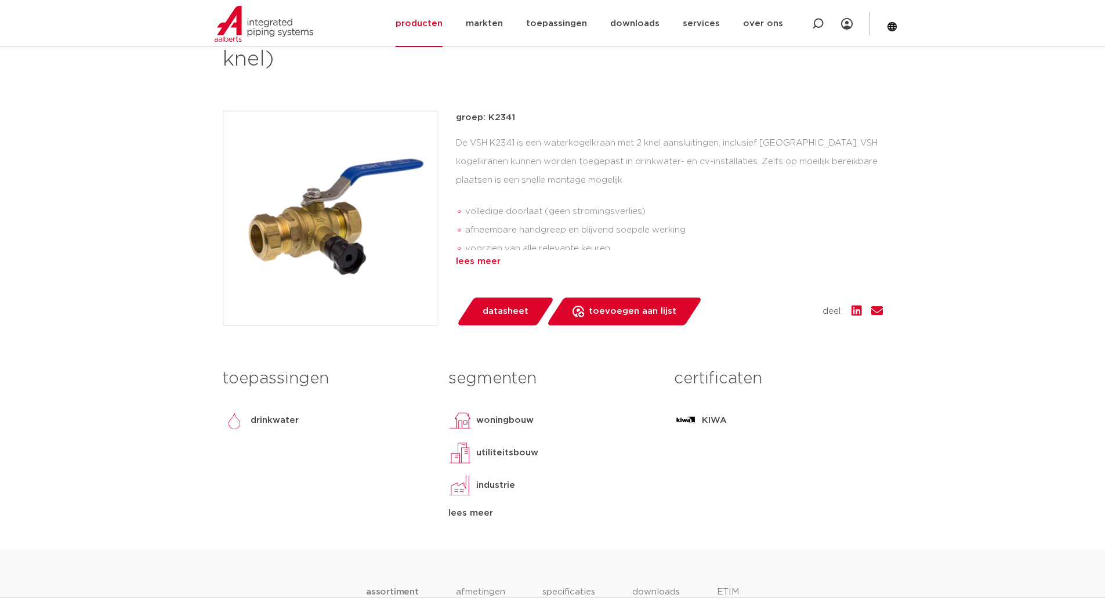 The width and height of the screenshot is (1105, 598). What do you see at coordinates (686, 421) in the screenshot?
I see `img: KIWA` at bounding box center [686, 421].